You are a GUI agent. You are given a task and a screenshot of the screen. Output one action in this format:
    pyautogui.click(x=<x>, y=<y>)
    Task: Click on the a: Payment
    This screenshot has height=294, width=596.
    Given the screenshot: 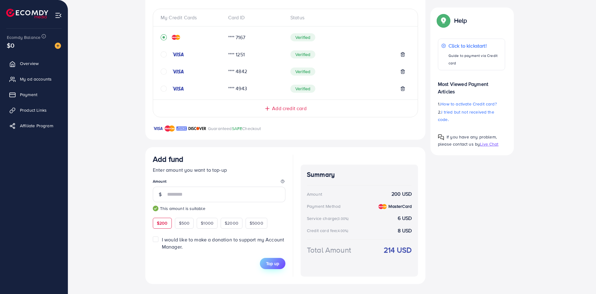 What is the action you would take?
    pyautogui.click(x=34, y=95)
    